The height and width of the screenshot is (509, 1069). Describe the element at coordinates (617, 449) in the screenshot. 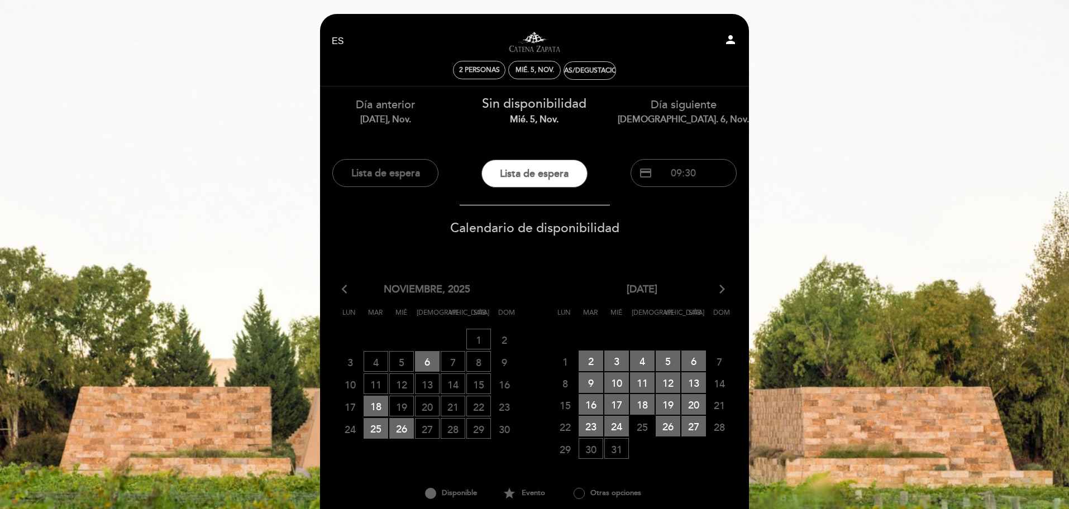

I see `span: 31` at that location.